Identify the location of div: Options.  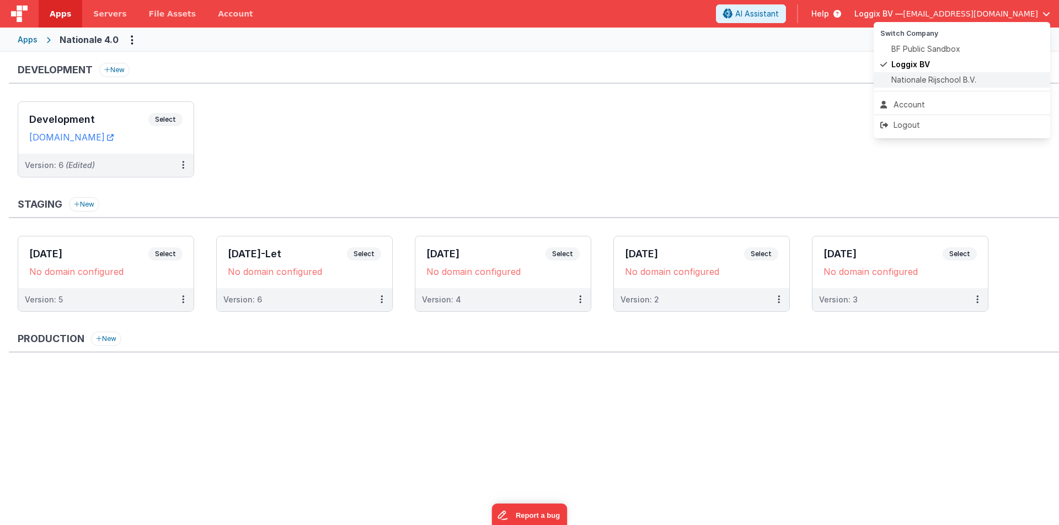
(962, 80).